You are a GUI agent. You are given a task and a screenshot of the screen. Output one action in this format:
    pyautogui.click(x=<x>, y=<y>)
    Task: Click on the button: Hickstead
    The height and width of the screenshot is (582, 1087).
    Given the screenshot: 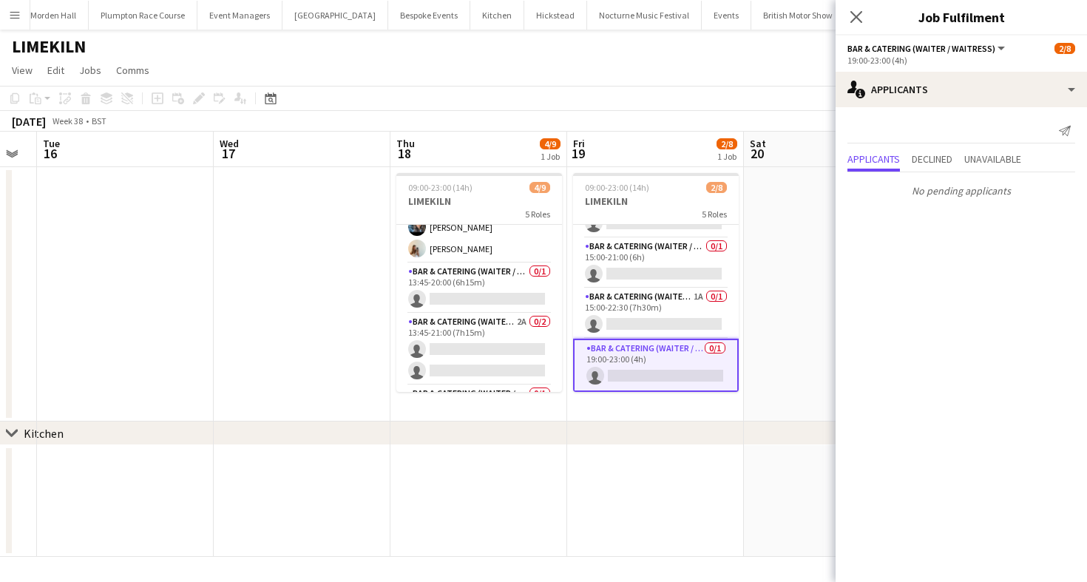 What is the action you would take?
    pyautogui.click(x=555, y=15)
    